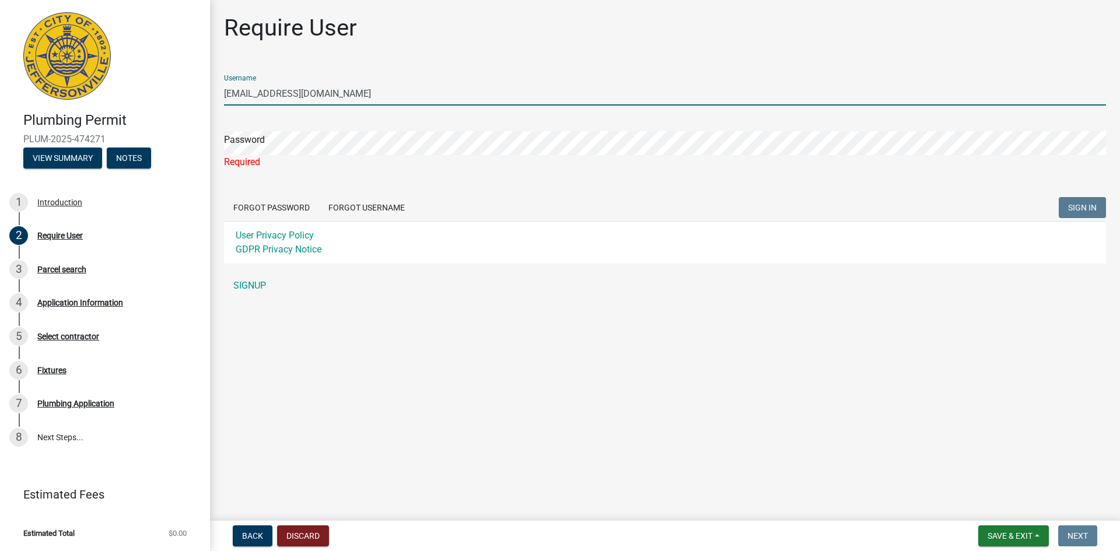 This screenshot has height=551, width=1120. I want to click on wm-modal-confirm: Summary, so click(62, 159).